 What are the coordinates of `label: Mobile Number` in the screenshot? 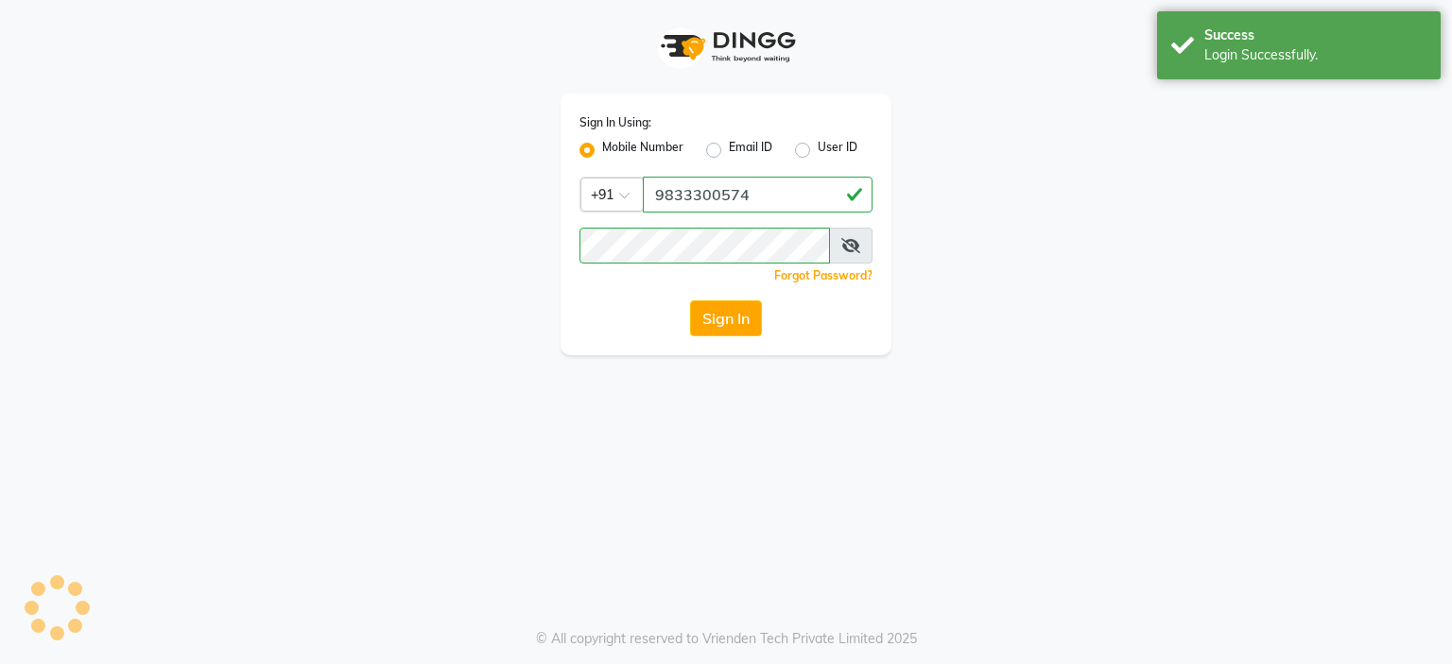 It's located at (643, 150).